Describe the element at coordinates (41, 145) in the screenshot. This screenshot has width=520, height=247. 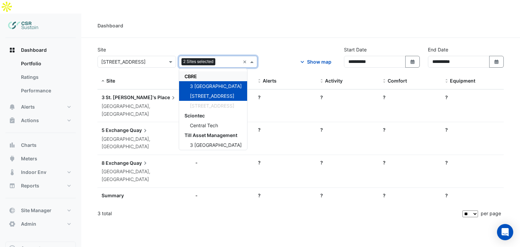
I see `button: Charts` at that location.